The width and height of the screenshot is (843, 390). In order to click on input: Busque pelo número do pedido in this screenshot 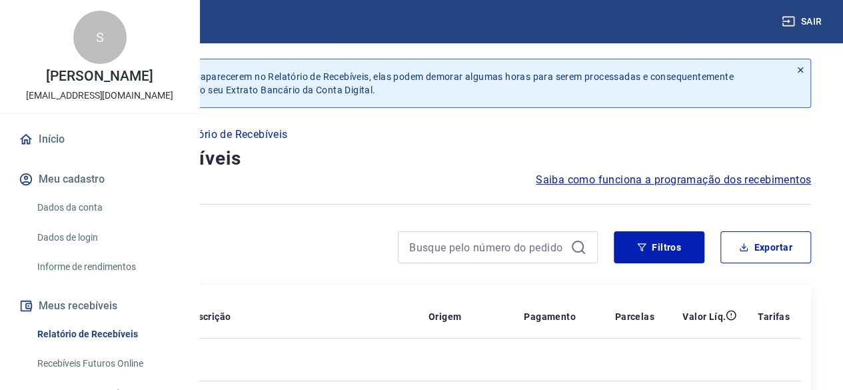, I will do `click(487, 247)`.